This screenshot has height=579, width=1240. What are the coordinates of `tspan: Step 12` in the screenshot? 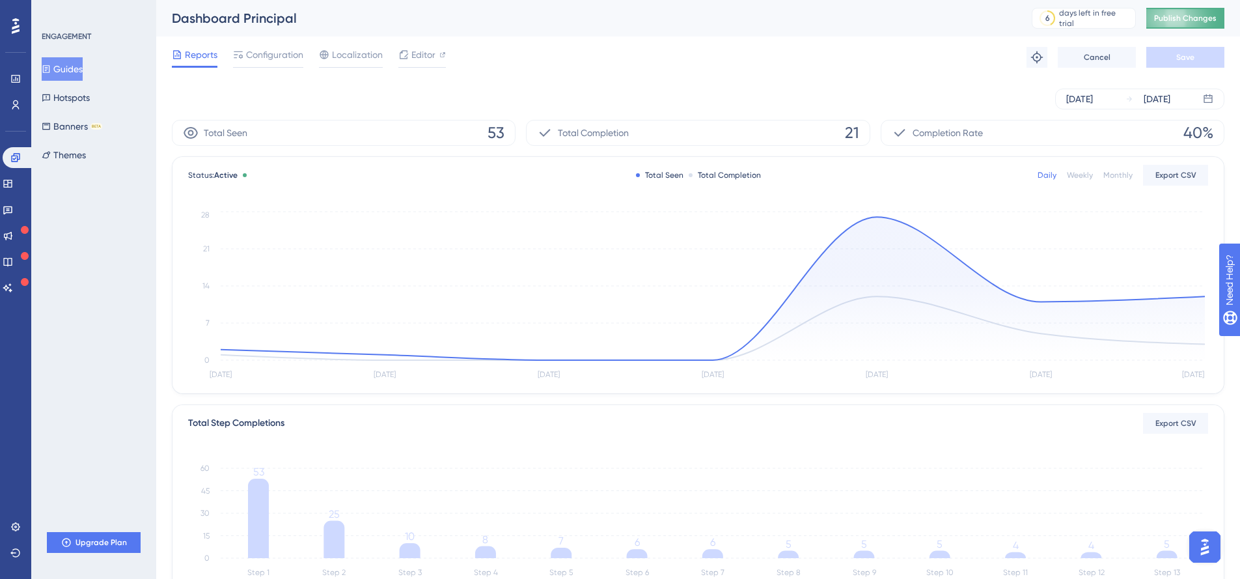 It's located at (1092, 572).